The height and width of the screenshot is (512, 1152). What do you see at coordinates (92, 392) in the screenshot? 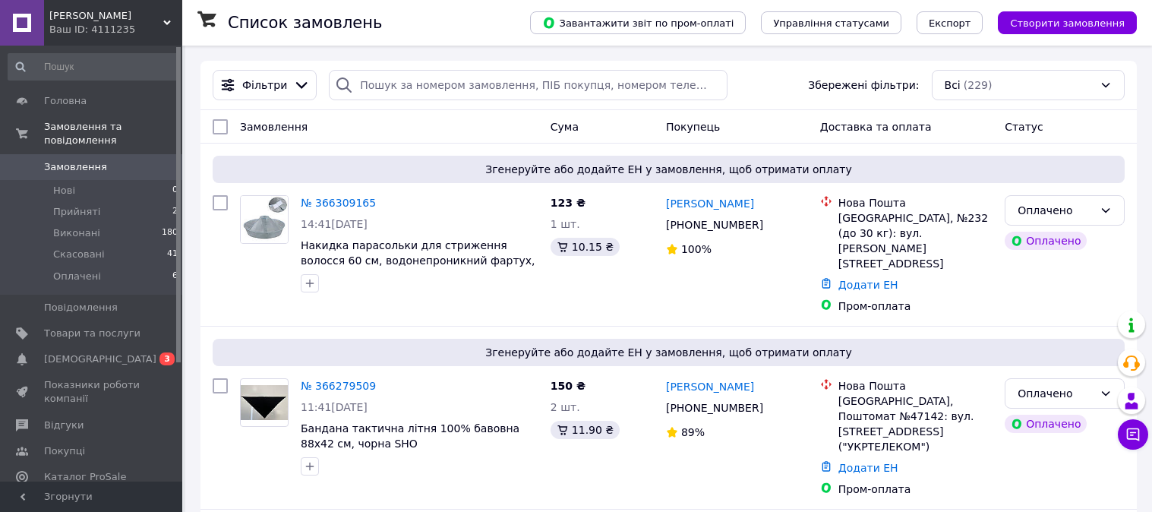
I see `span: Показники роботи компанії` at bounding box center [92, 392].